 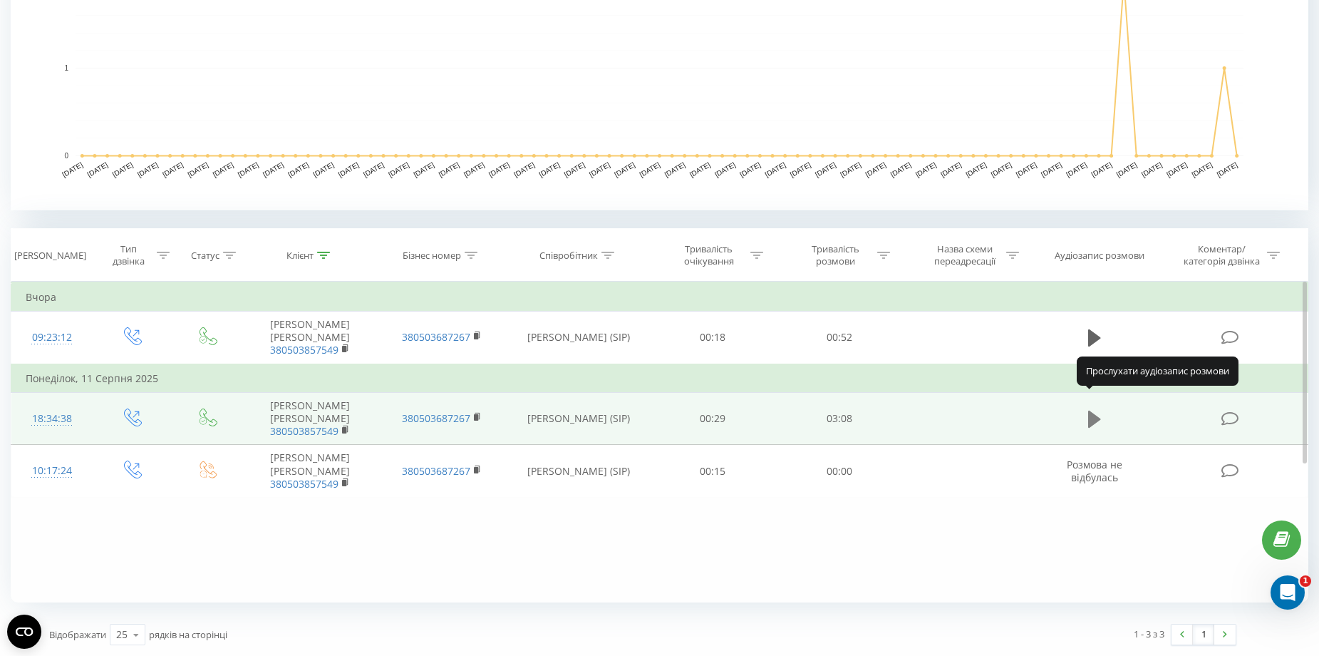 What do you see at coordinates (839, 338) in the screenshot?
I see `td: 00:52` at bounding box center [839, 338].